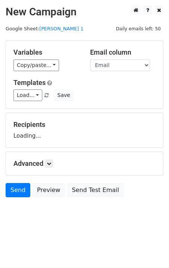 This screenshot has height=268, width=169. Describe the element at coordinates (18, 190) in the screenshot. I see `a: Send` at that location.